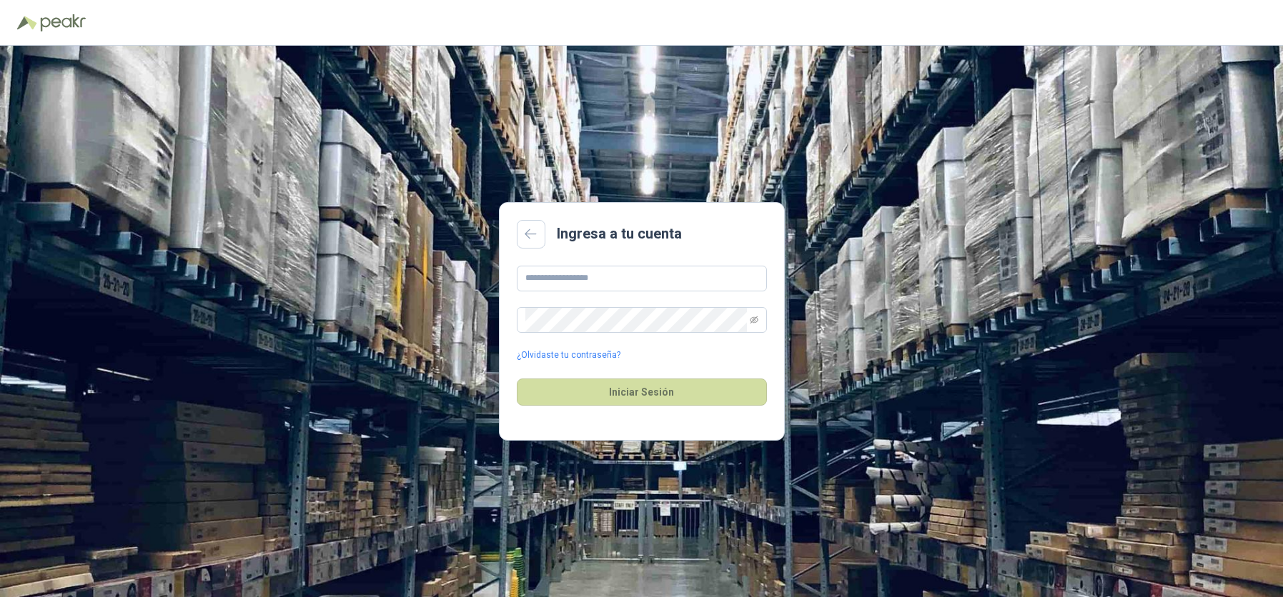 This screenshot has height=597, width=1283. I want to click on button: Iniciar Sesión, so click(642, 392).